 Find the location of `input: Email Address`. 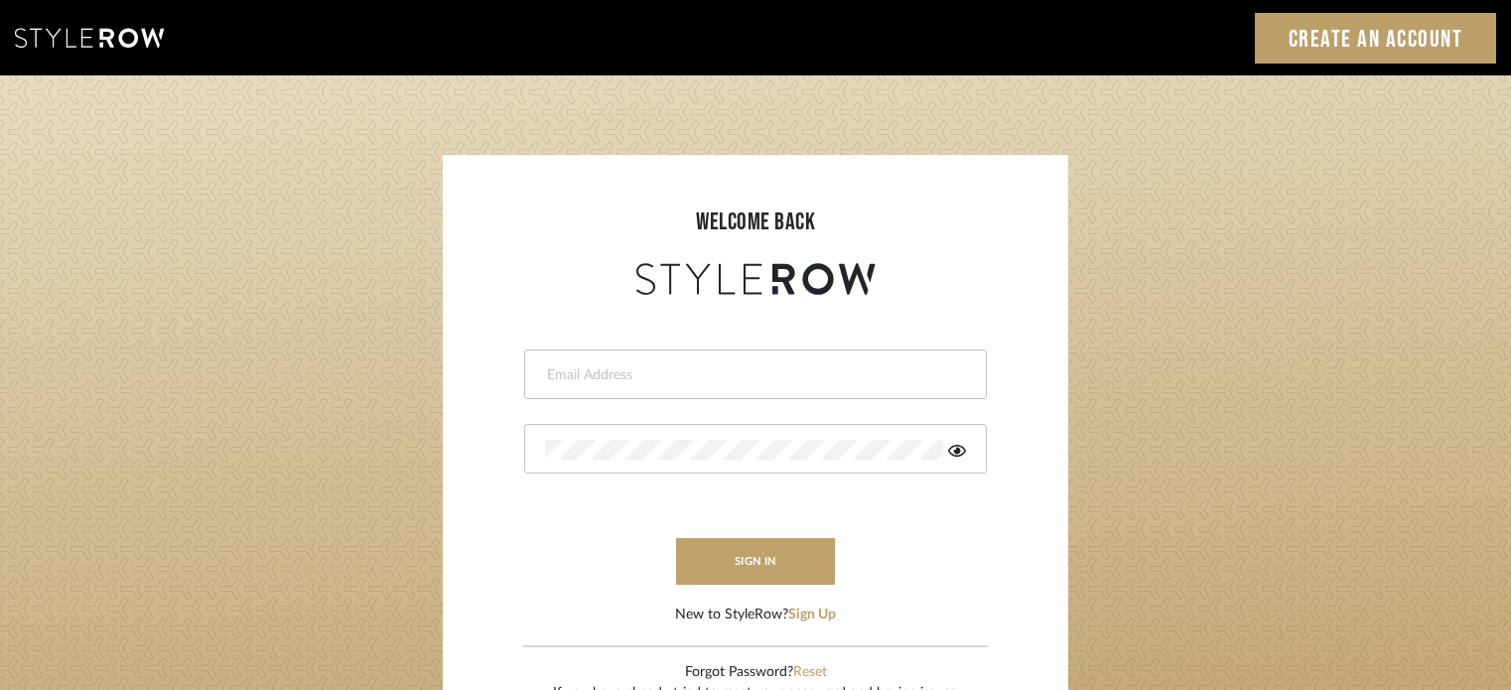

input: Email Address is located at coordinates (752, 375).